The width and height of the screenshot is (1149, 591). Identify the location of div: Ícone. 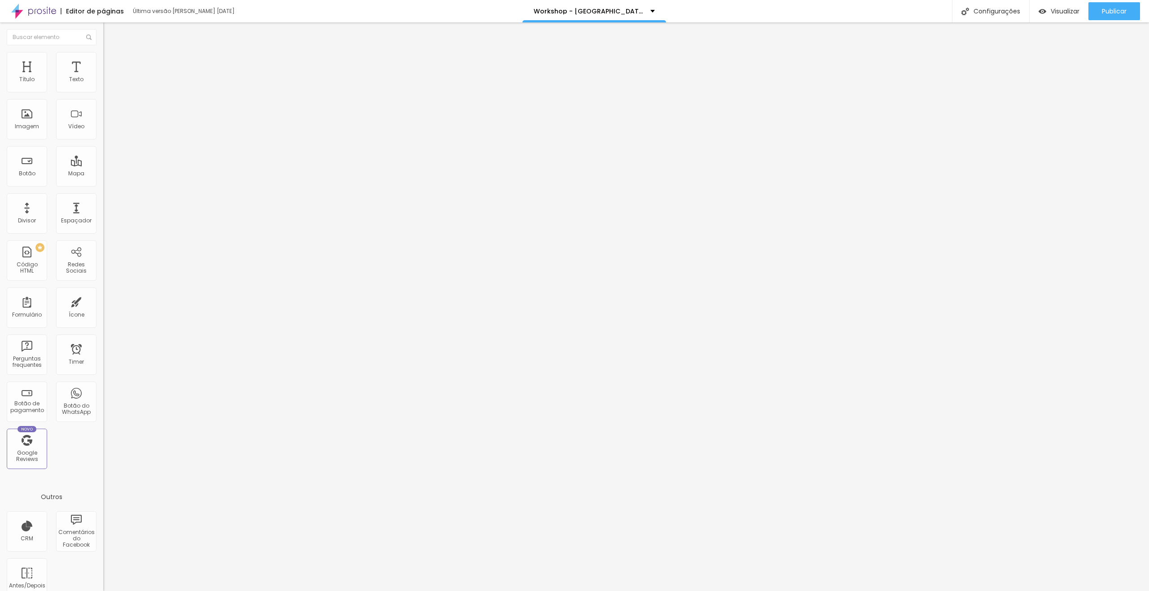
(76, 315).